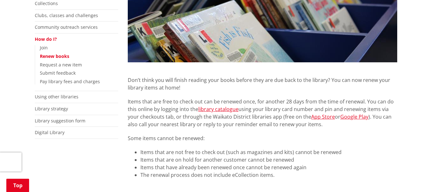 The image size is (432, 192). I want to click on a: Pay library fees and charges, so click(70, 81).